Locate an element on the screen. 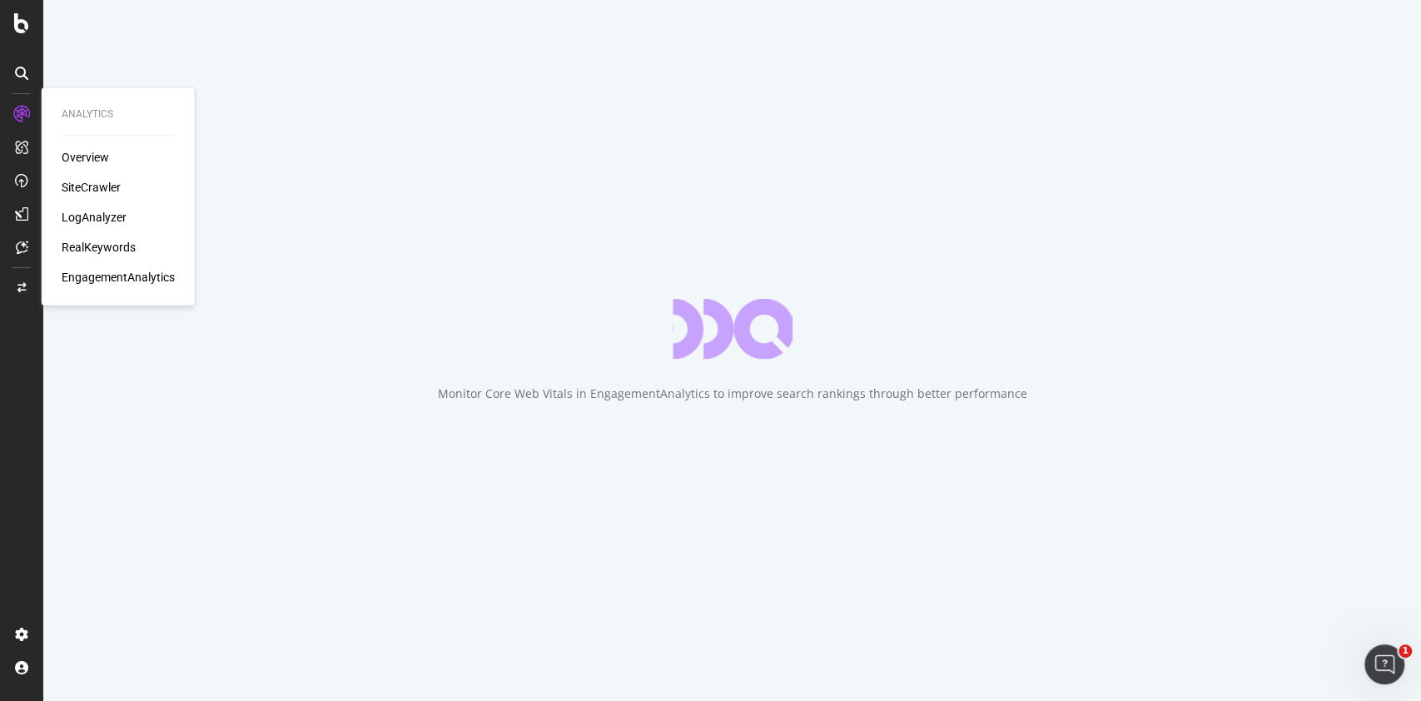  div: Analytics is located at coordinates (118, 114).